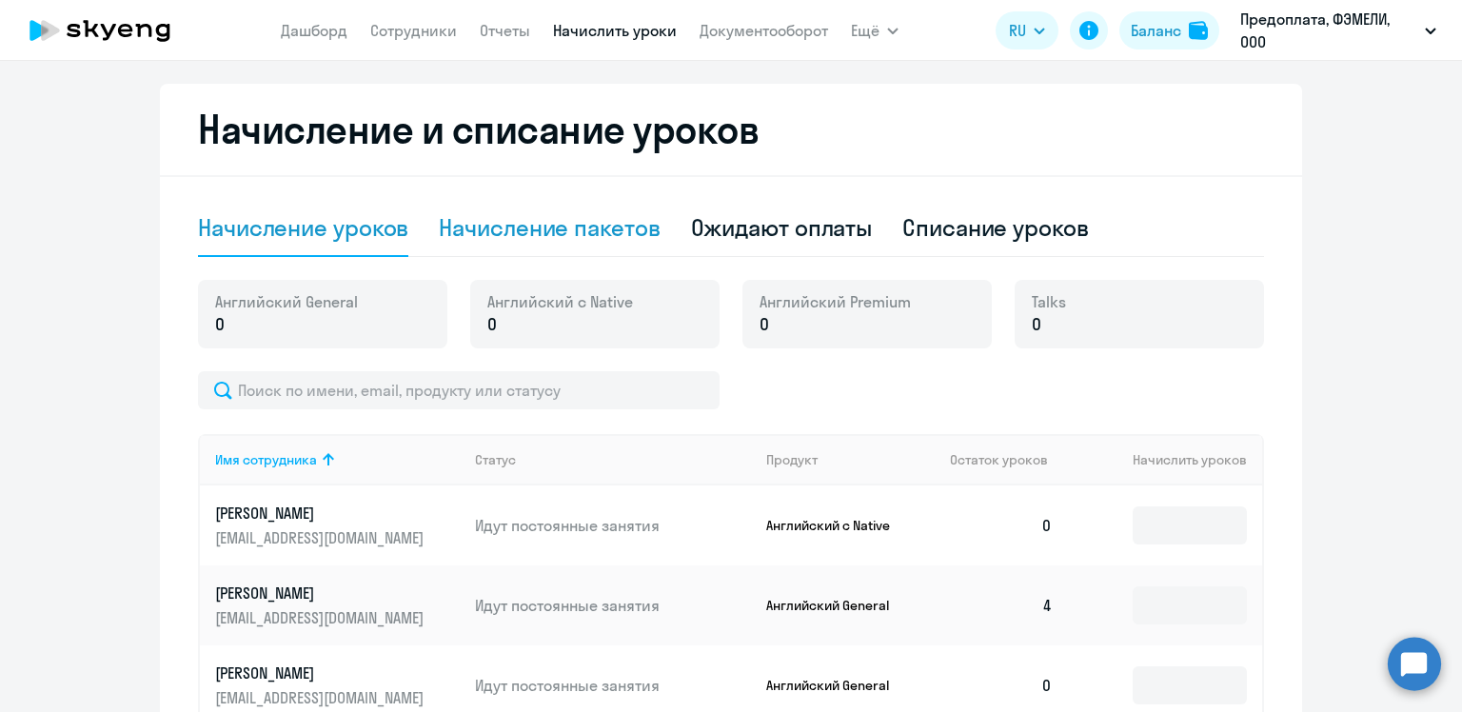 The image size is (1462, 712). Describe the element at coordinates (996, 227) in the screenshot. I see `div: Списание уроков` at that location.